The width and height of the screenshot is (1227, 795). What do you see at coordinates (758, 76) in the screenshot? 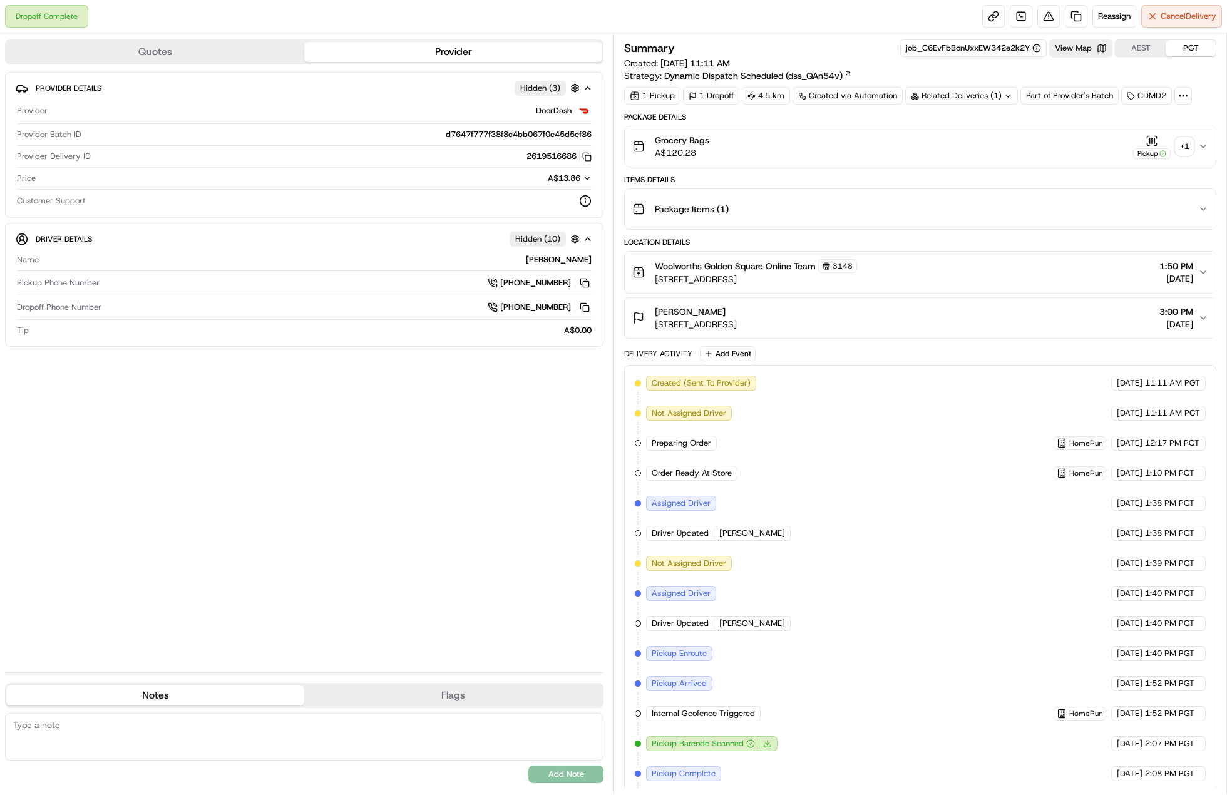
I see `a: Dynamic Dispatch Scheduled (dss_QAn54v)` at bounding box center [758, 76].